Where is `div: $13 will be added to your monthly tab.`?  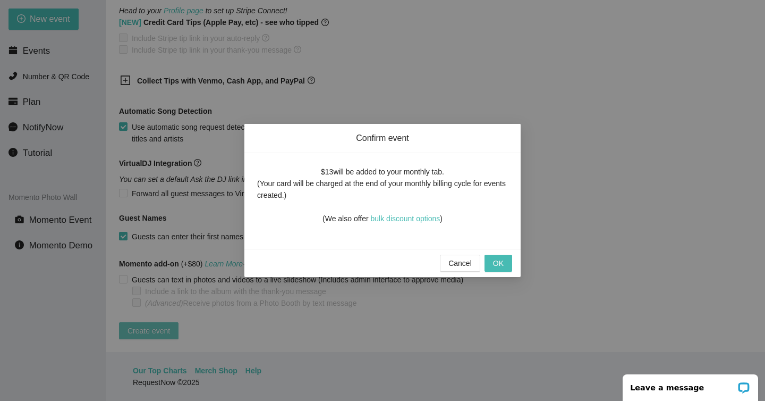 div: $13 will be added to your monthly tab. is located at coordinates (383, 172).